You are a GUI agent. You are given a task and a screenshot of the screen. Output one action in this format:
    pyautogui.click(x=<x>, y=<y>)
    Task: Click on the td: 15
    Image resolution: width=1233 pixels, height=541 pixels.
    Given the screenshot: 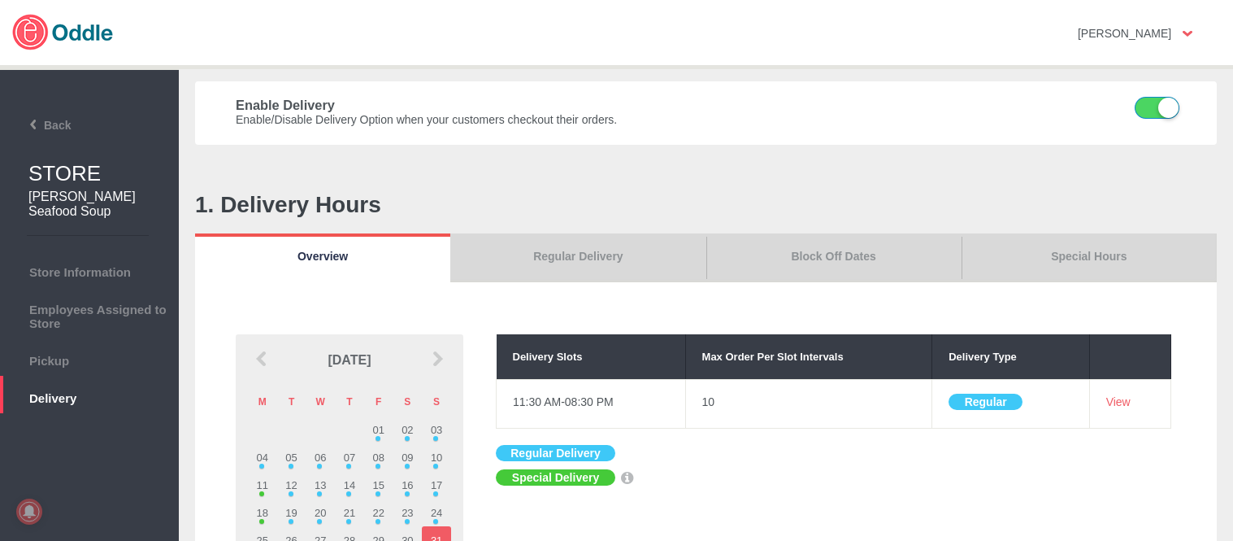 What is the action you would take?
    pyautogui.click(x=379, y=484)
    